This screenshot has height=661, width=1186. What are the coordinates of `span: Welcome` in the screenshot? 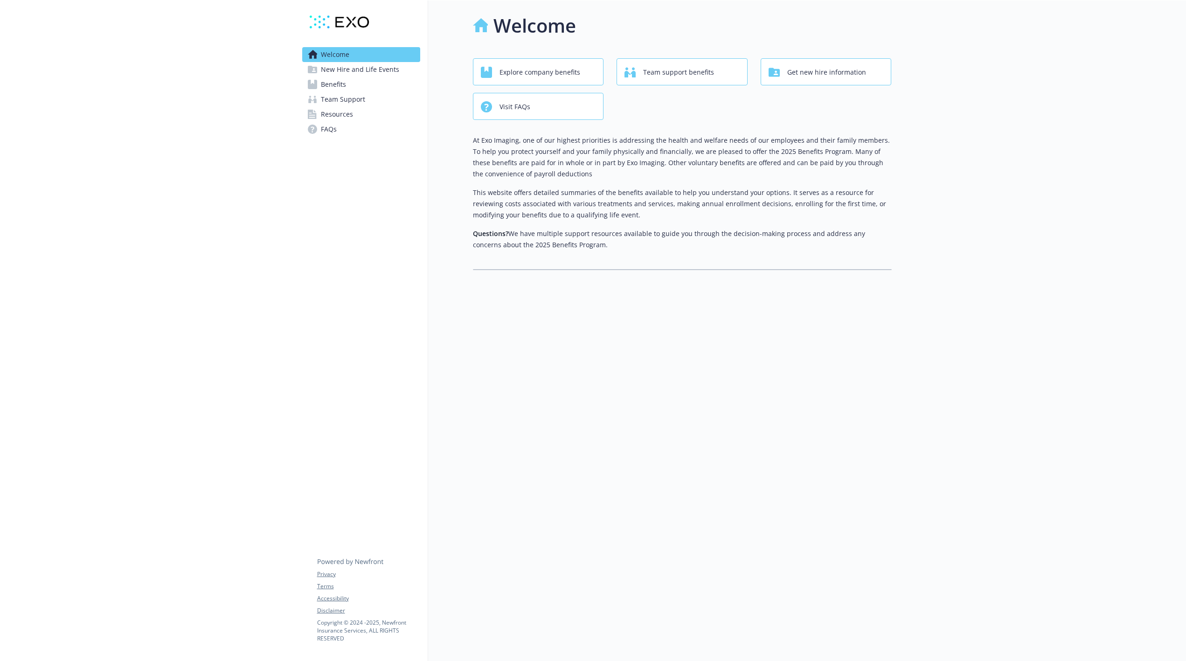 It's located at (335, 55).